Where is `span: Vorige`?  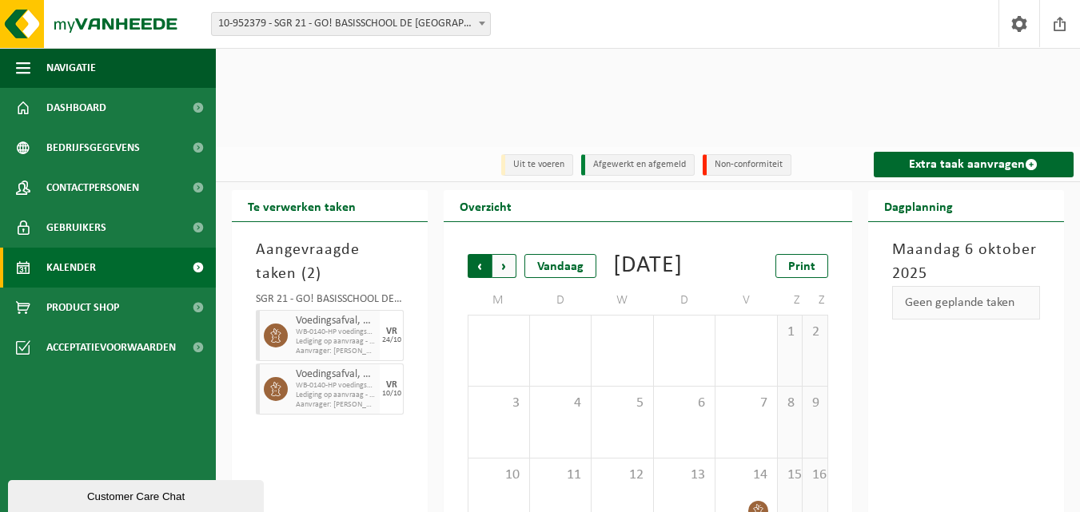
span: Vorige is located at coordinates (479, 266).